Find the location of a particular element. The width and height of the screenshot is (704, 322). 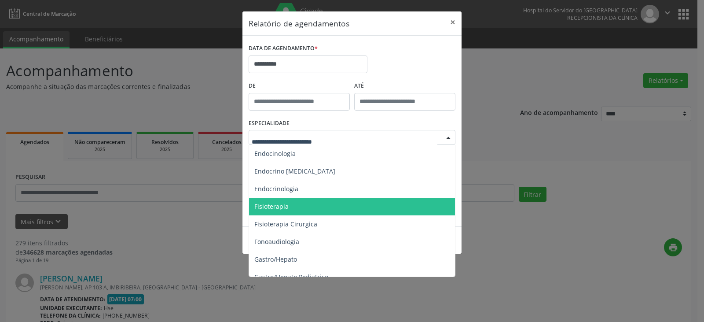

span: Endocinologia is located at coordinates (275, 153).